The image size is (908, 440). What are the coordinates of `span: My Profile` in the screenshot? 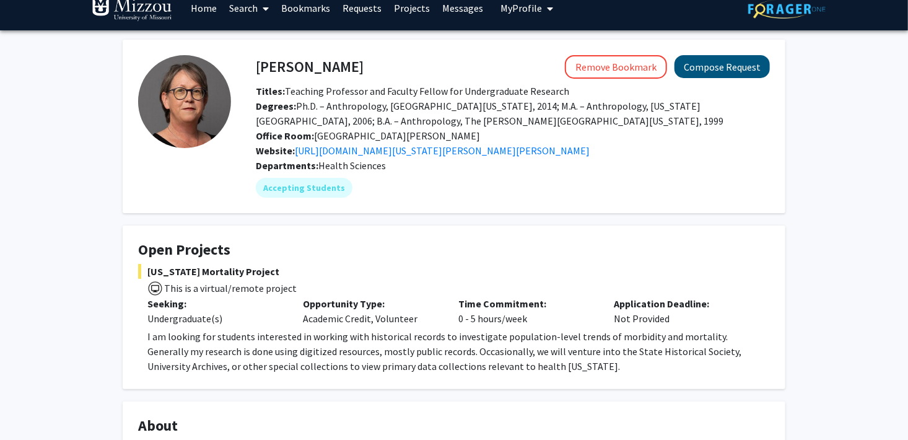 It's located at (521, 8).